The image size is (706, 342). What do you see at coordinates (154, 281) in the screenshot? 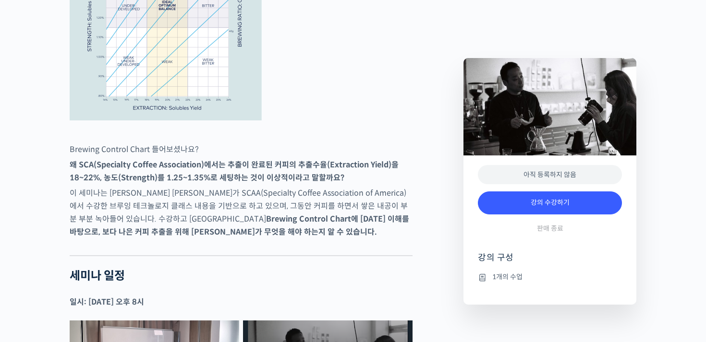
I see `span: 설정` at bounding box center [154, 281].